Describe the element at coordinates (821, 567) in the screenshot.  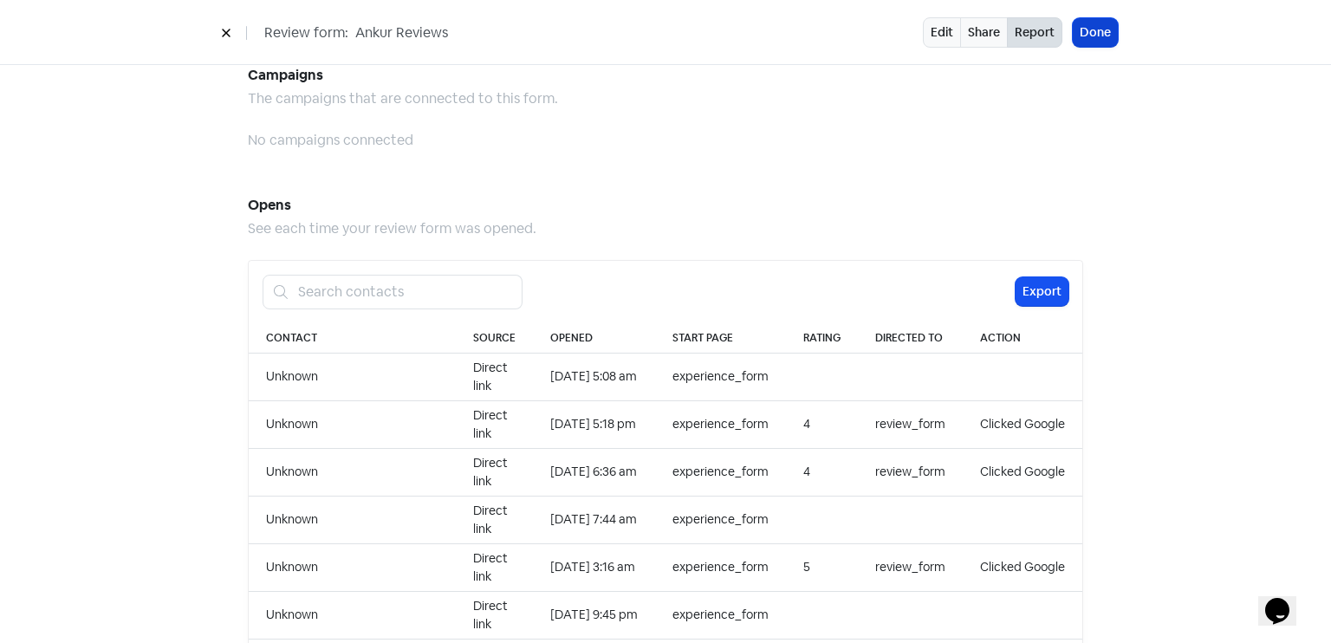
I see `td: 5` at that location.